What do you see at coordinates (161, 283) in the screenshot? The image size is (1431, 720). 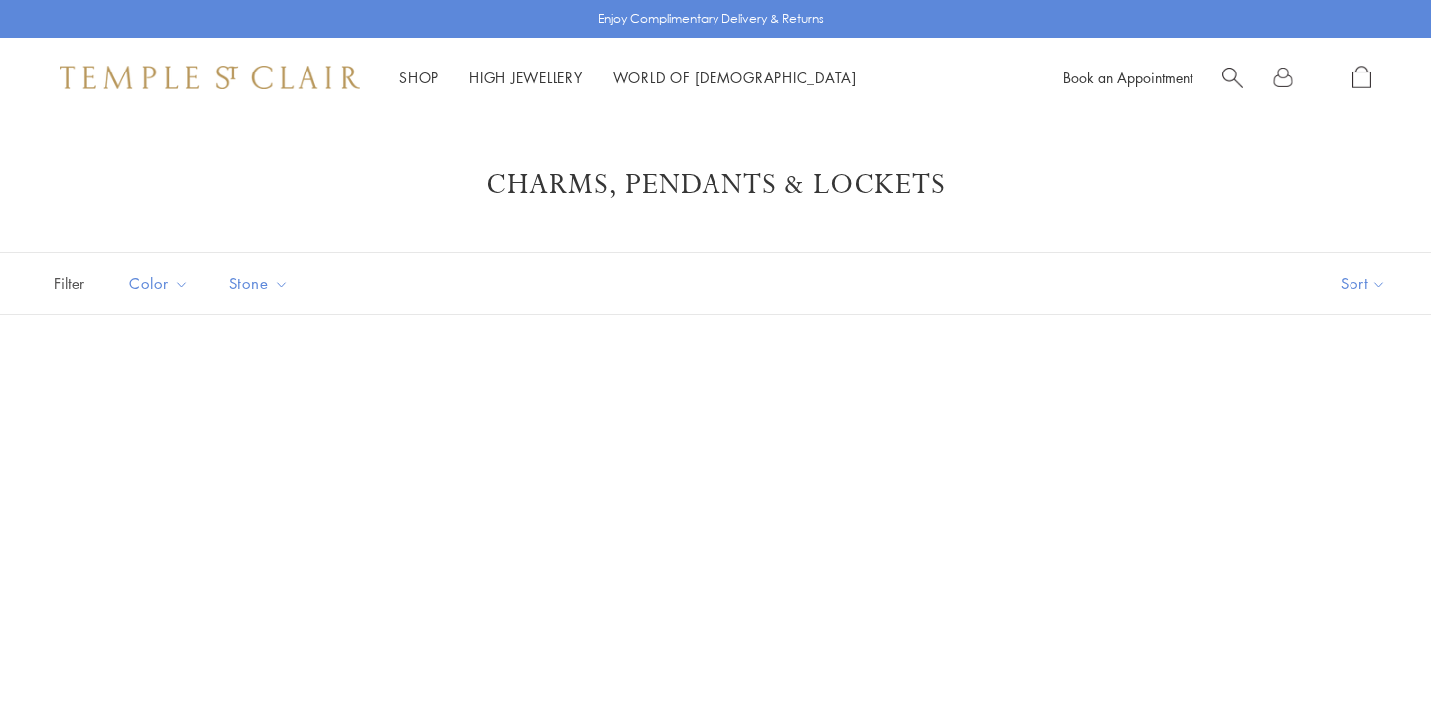 I see `span: Color` at bounding box center [161, 283].